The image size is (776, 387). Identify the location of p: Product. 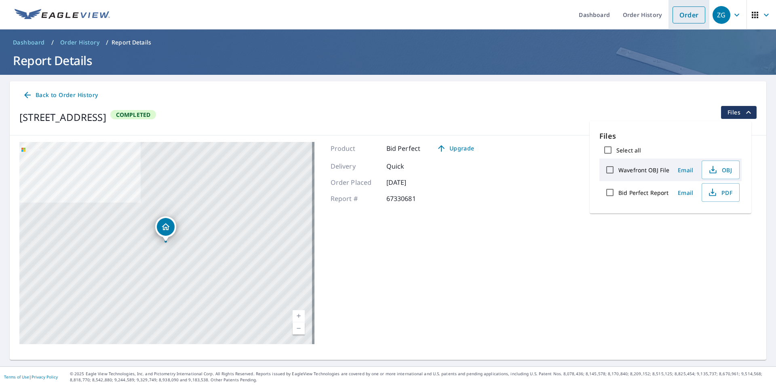
(355, 148).